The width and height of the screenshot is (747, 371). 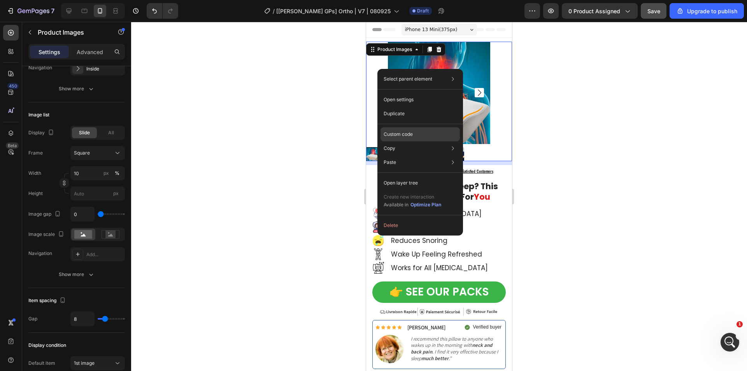 I want to click on div: Display condition, so click(x=47, y=345).